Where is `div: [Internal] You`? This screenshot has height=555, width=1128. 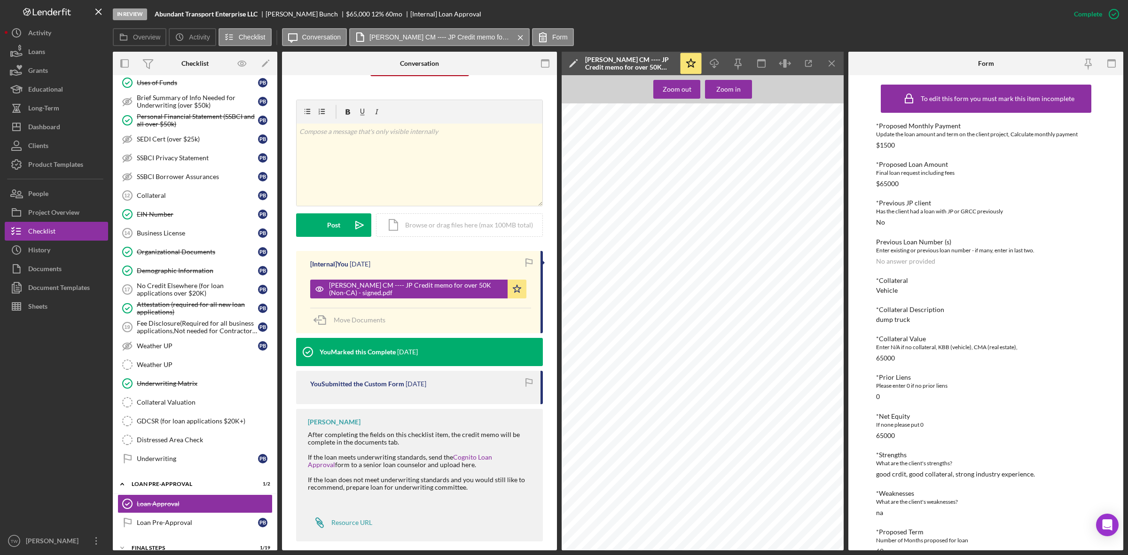 div: [Internal] You is located at coordinates (329, 264).